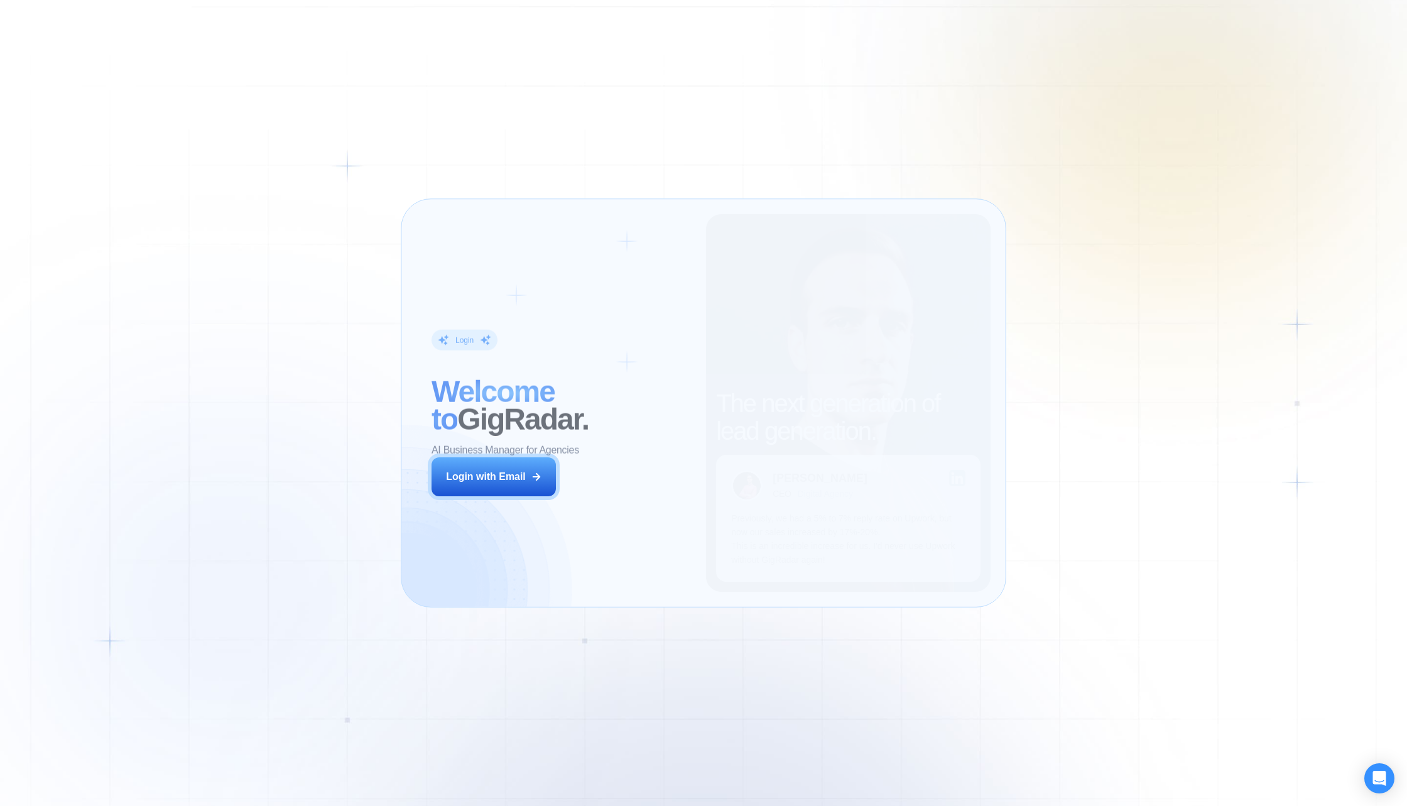 This screenshot has height=806, width=1407. Describe the element at coordinates (494, 477) in the screenshot. I see `button: Login with Email` at that location.